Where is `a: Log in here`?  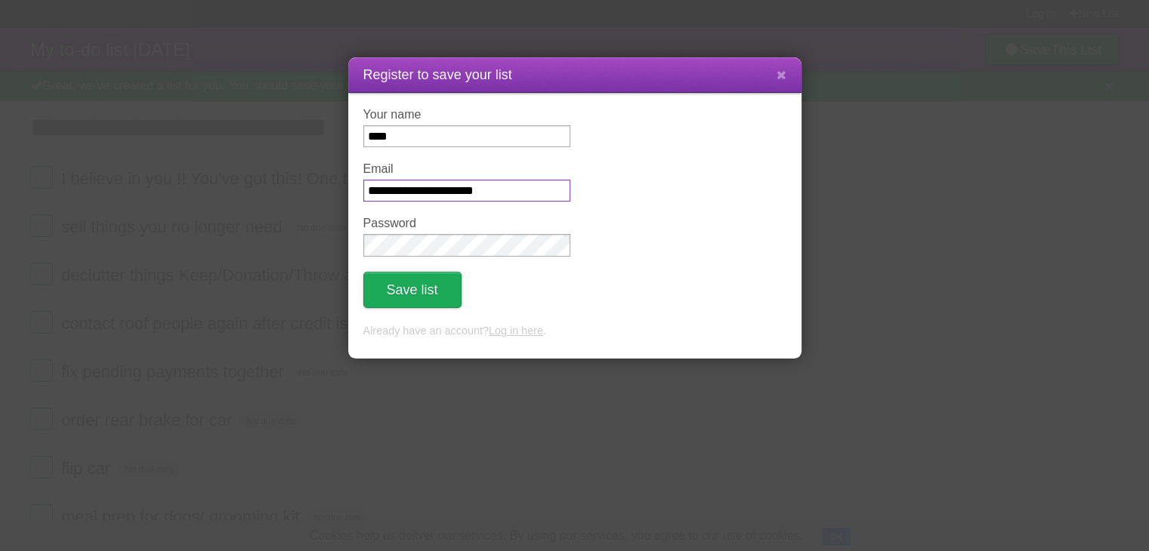
a: Log in here is located at coordinates (516, 331).